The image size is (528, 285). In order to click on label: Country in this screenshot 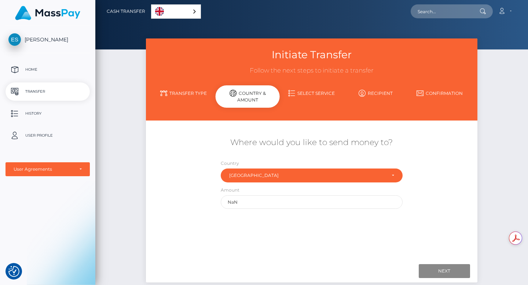, I will do `click(230, 164)`.